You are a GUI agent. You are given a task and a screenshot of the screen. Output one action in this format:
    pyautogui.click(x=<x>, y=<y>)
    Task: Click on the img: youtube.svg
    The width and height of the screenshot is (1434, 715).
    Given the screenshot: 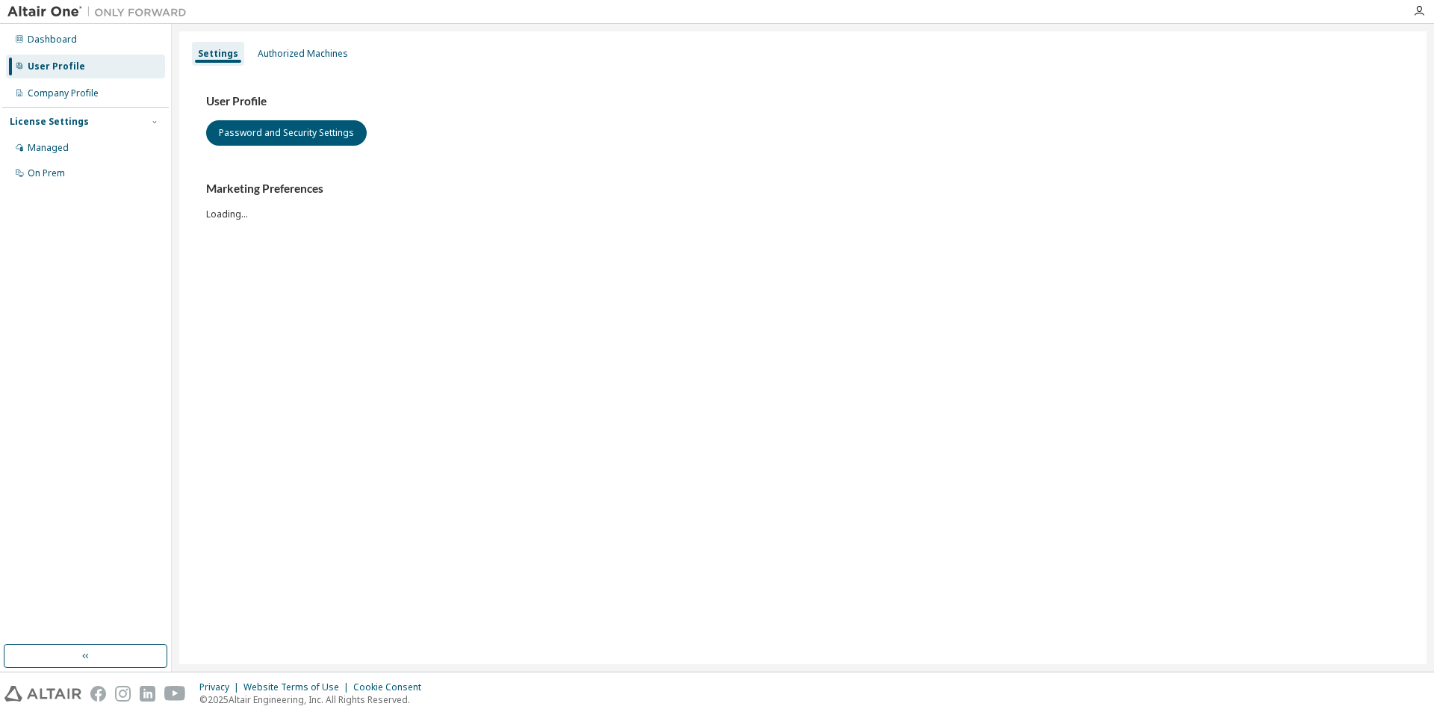 What is the action you would take?
    pyautogui.click(x=175, y=693)
    